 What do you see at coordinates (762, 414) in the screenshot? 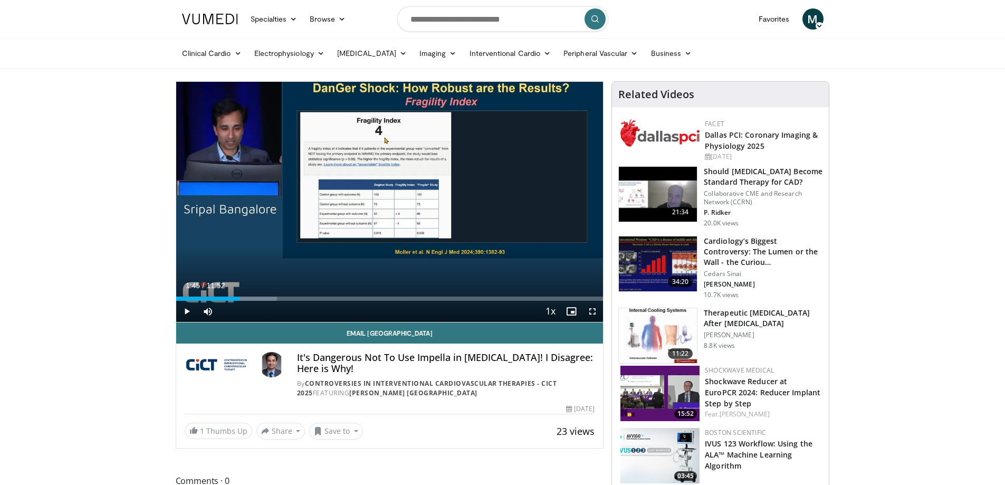
I see `div: Feat.` at bounding box center [762, 414].